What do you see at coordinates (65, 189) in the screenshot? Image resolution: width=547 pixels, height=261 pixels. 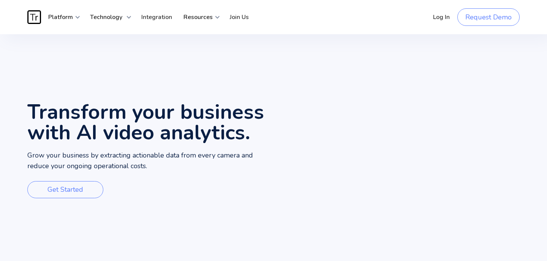 I see `a: Get Started` at bounding box center [65, 189].